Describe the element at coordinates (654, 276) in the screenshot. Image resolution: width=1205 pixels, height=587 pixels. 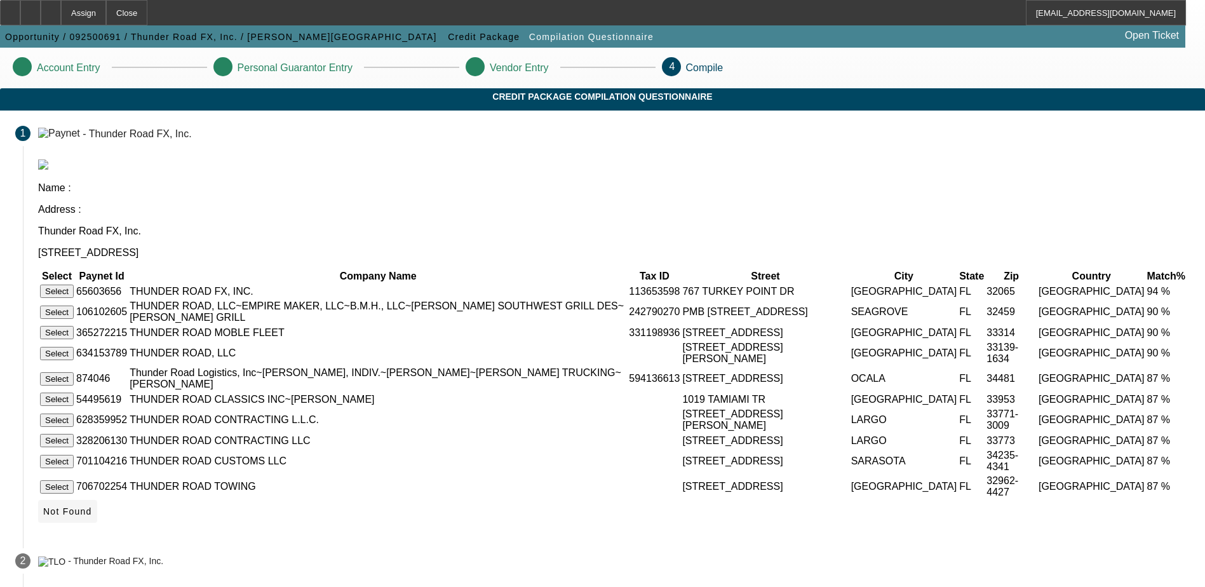
I see `th: Tax ID` at that location.